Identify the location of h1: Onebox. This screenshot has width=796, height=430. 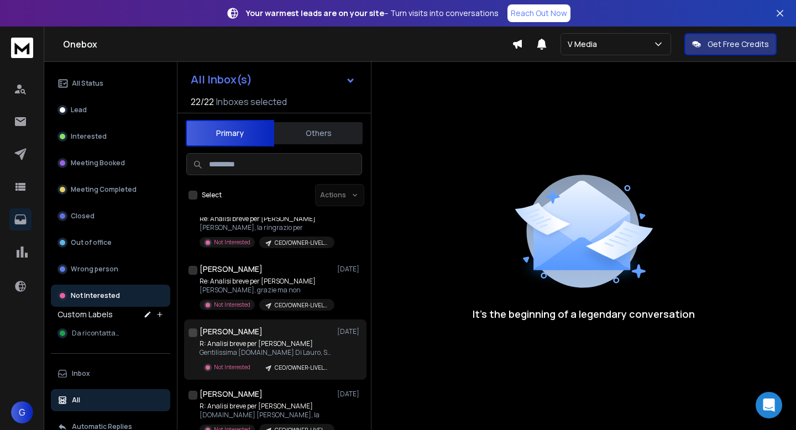
(288, 44).